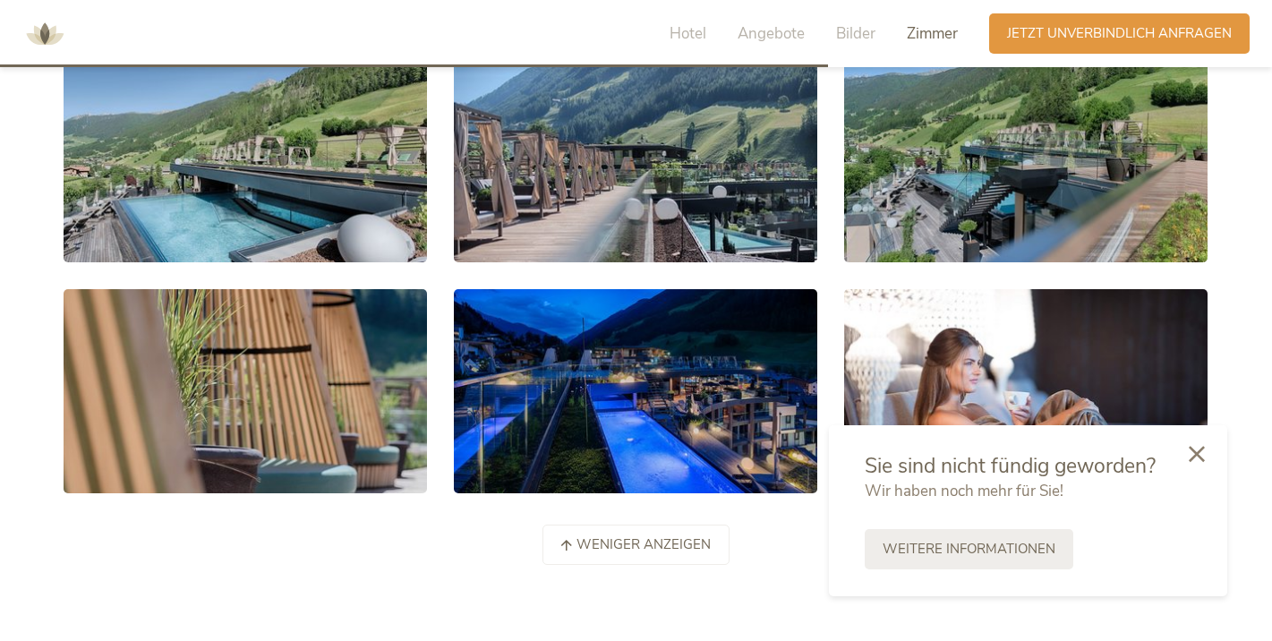 This screenshot has width=1272, height=641. What do you see at coordinates (969, 549) in the screenshot?
I see `span: Weitere Informationen` at bounding box center [969, 549].